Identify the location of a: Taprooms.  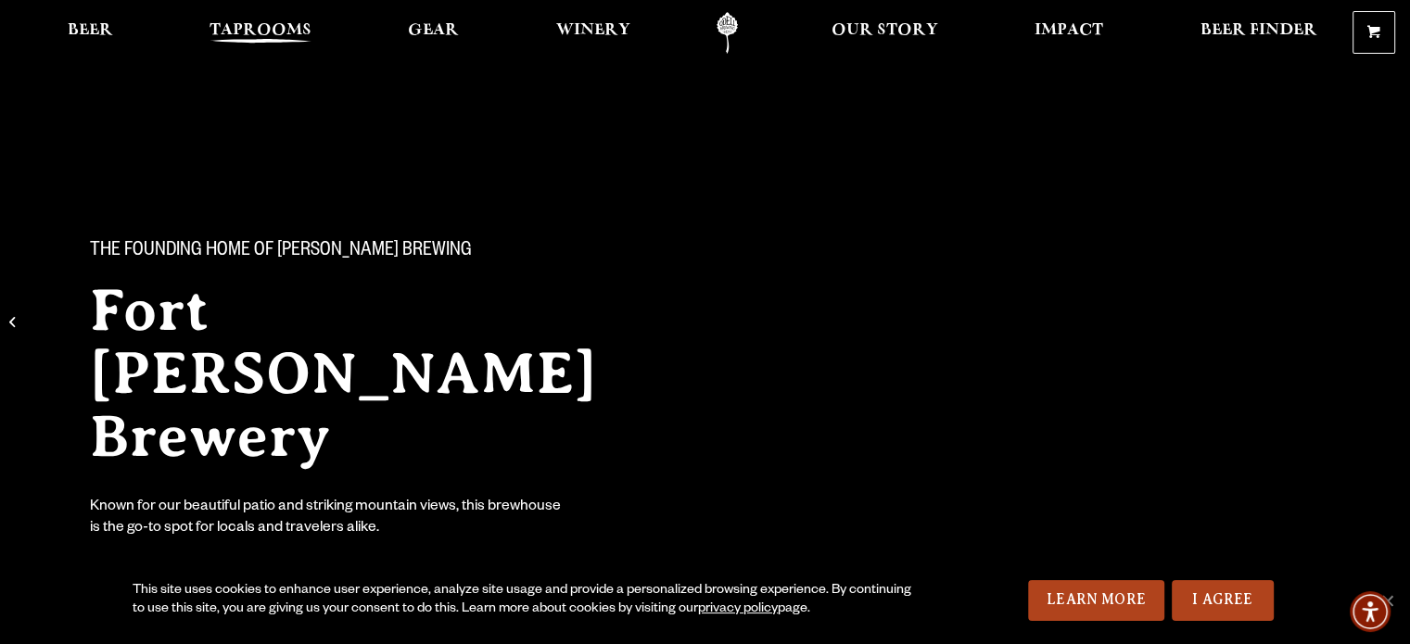
(261, 32).